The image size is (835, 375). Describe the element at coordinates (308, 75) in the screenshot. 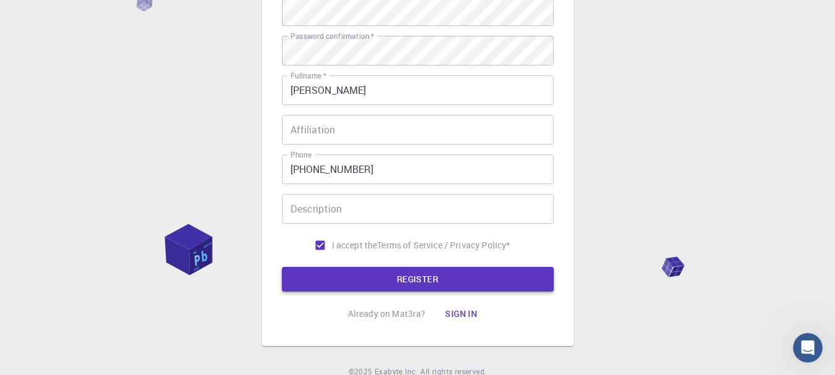

I see `label: Fullname` at that location.